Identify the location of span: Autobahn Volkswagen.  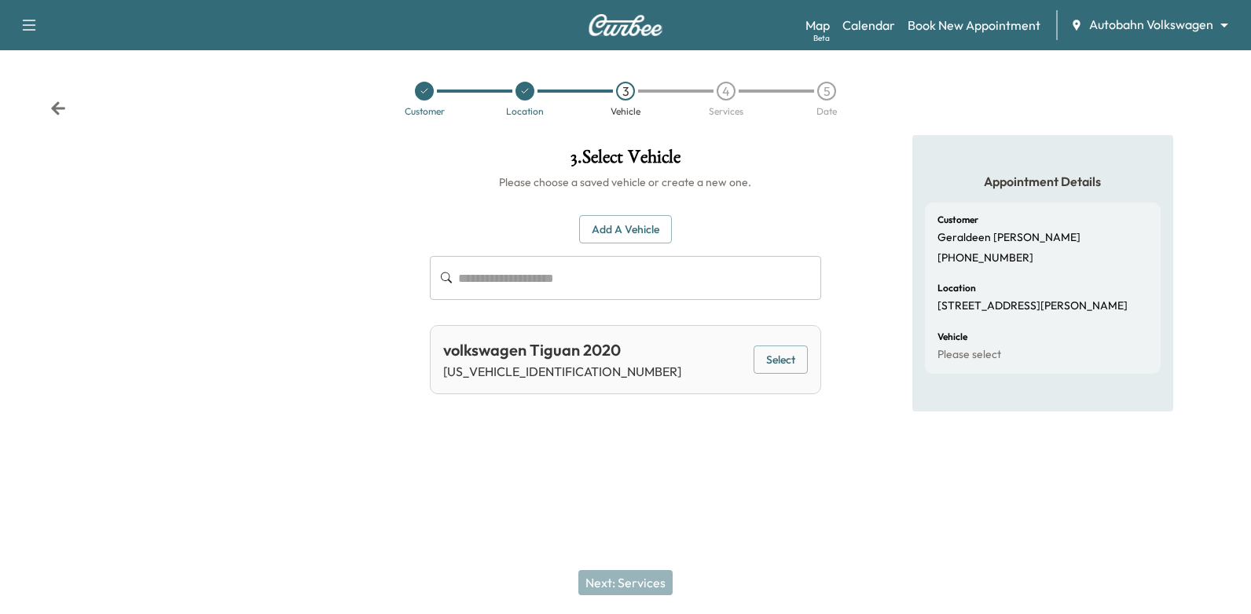
(1151, 24).